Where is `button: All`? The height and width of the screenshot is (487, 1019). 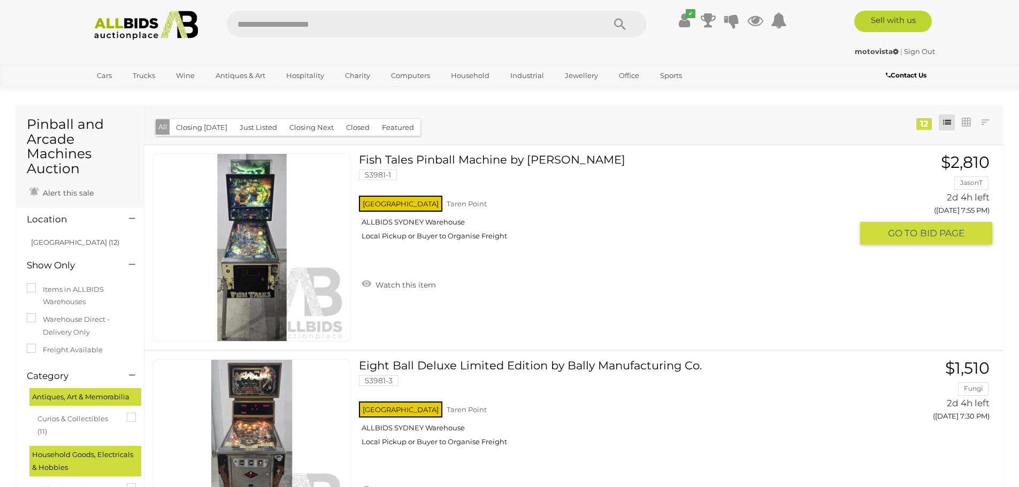 button: All is located at coordinates (163, 127).